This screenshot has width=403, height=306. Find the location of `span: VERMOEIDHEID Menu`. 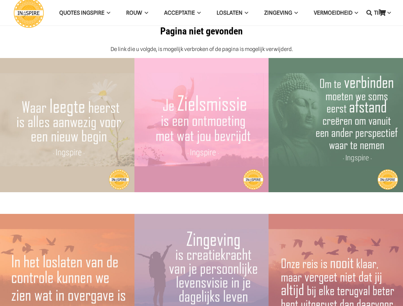

span: VERMOEIDHEID Menu is located at coordinates (355, 13).